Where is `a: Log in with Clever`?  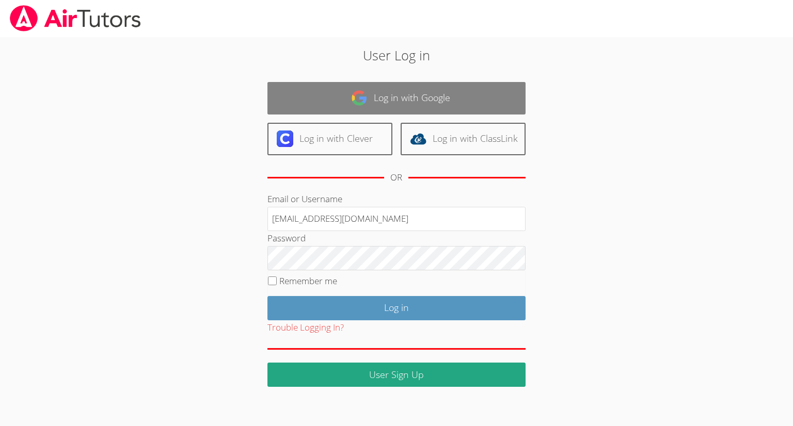
a: Log in with Clever is located at coordinates (330, 139).